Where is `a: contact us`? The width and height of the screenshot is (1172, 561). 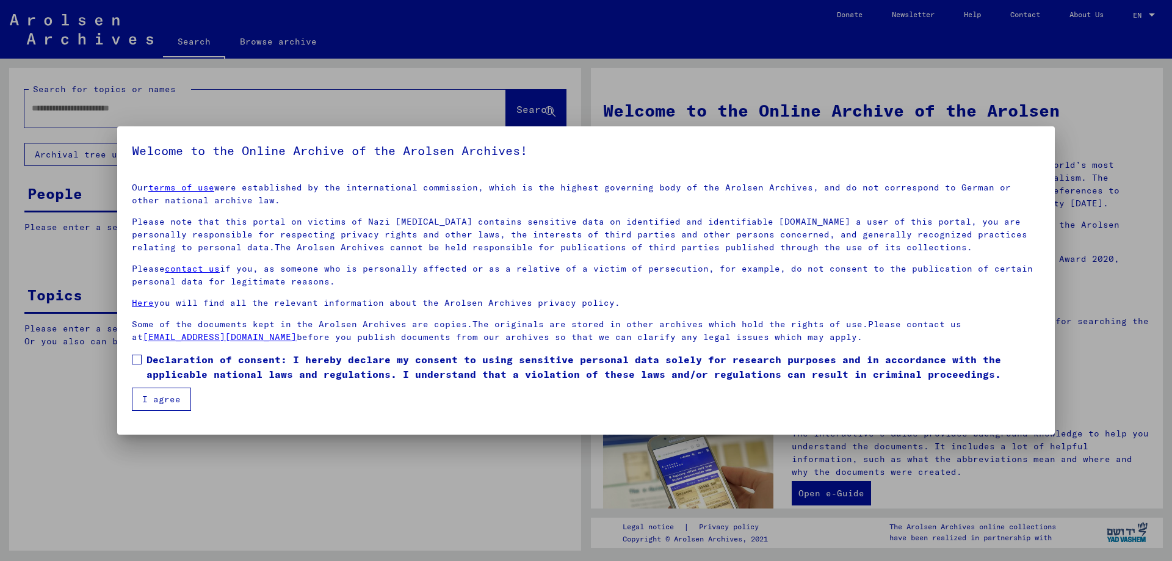 a: contact us is located at coordinates (192, 269).